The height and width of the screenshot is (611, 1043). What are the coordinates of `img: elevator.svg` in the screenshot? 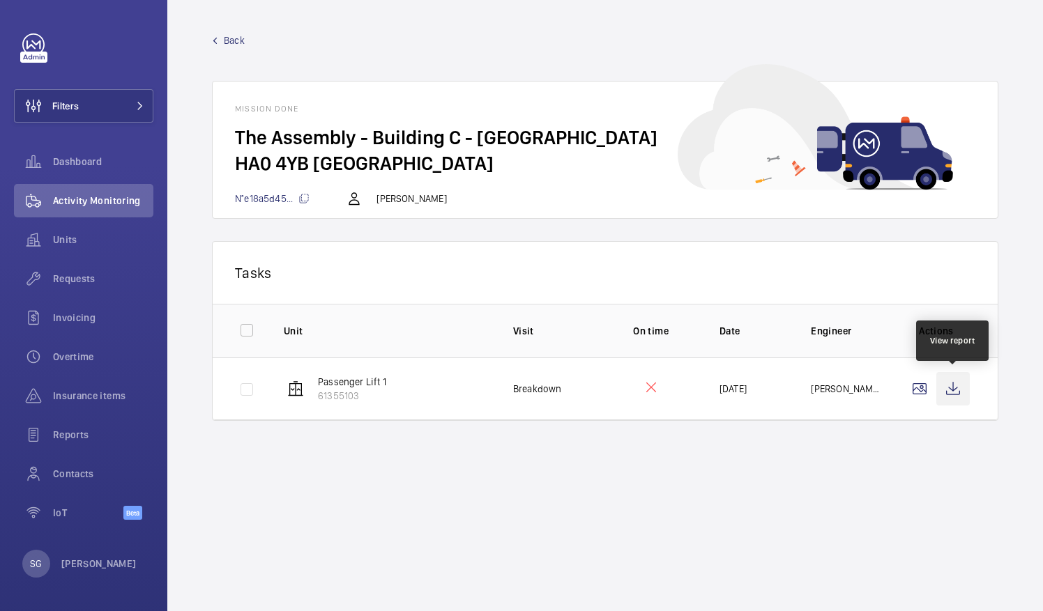 It's located at (296, 389).